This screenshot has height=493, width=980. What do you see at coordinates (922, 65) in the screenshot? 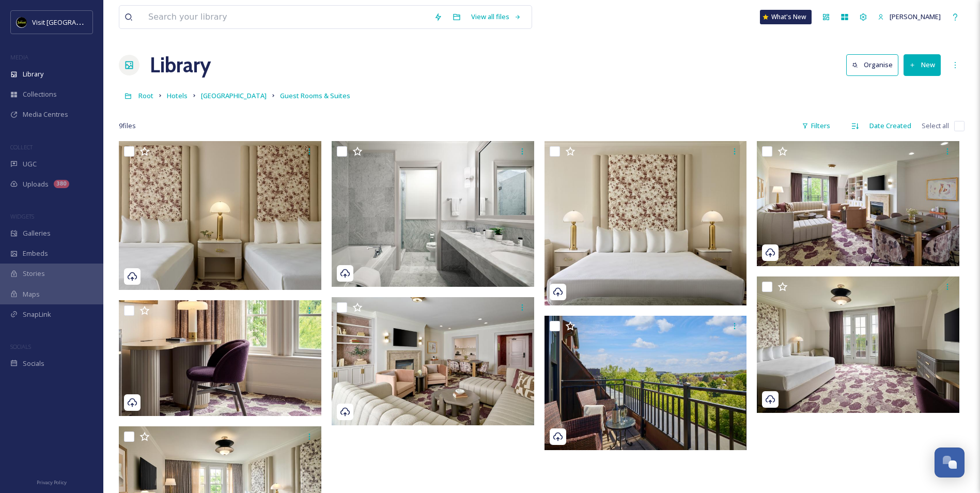
I see `button: New` at bounding box center [922, 65].